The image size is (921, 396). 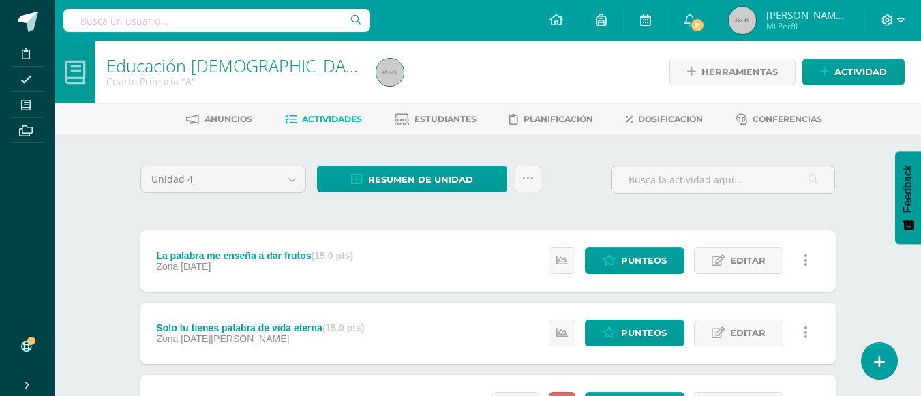 I want to click on span: Actividad, so click(x=861, y=72).